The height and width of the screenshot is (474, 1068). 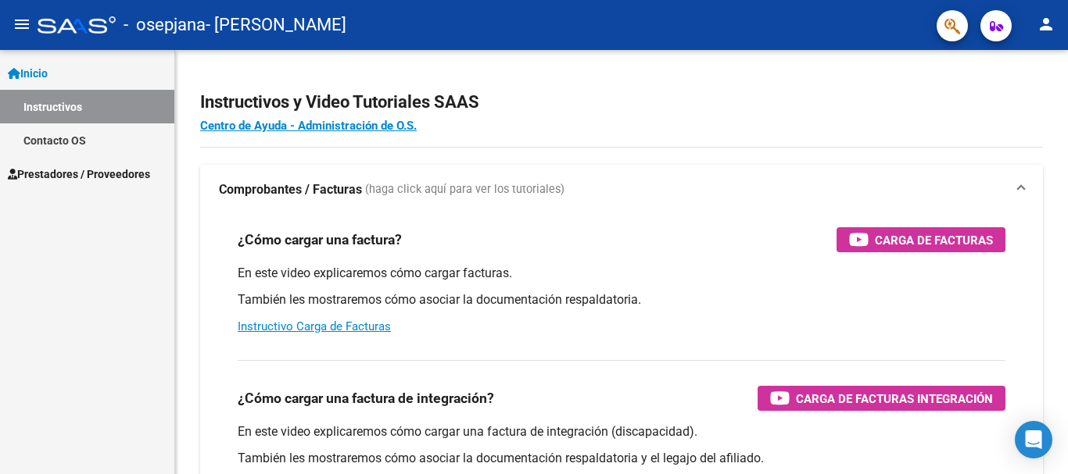 What do you see at coordinates (27, 73) in the screenshot?
I see `span: Inicio` at bounding box center [27, 73].